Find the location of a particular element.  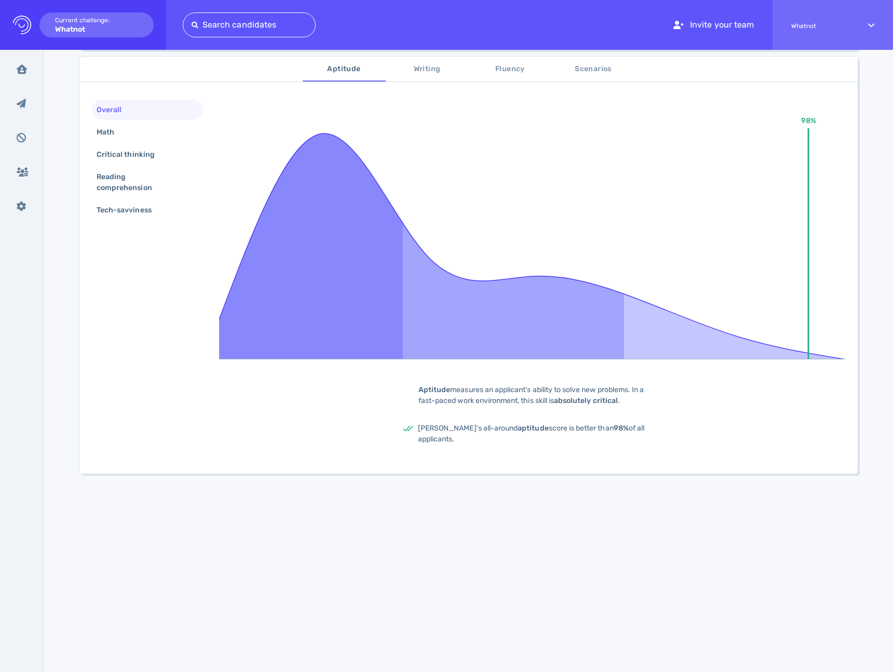

span: Fluency is located at coordinates (510, 69).